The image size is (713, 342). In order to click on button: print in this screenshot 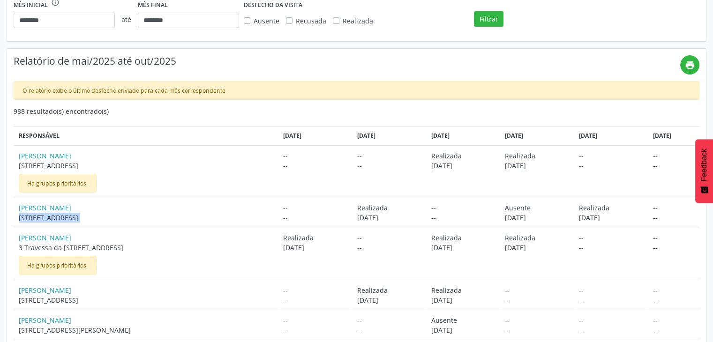, I will do `click(690, 65)`.